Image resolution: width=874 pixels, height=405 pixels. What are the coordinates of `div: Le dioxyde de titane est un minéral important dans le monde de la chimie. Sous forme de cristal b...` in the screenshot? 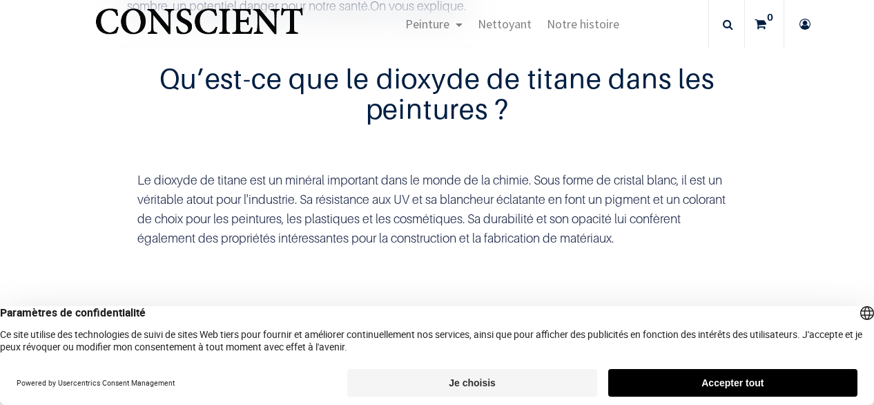 It's located at (437, 194).